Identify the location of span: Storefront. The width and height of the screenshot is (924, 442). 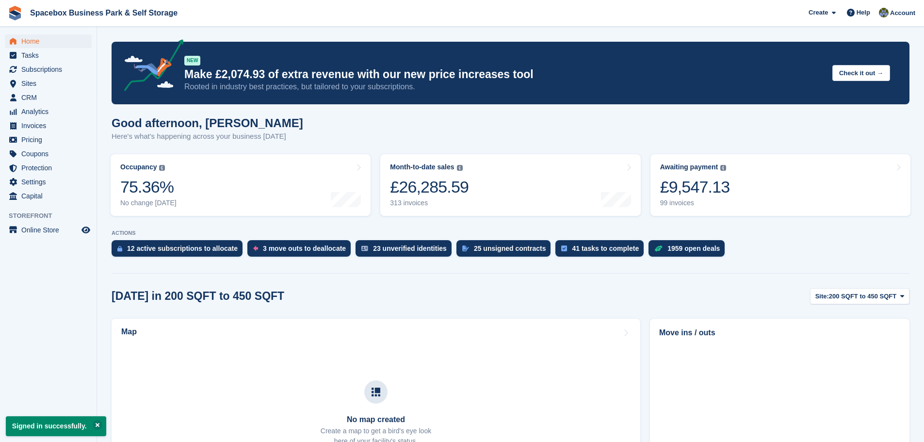
(52, 216).